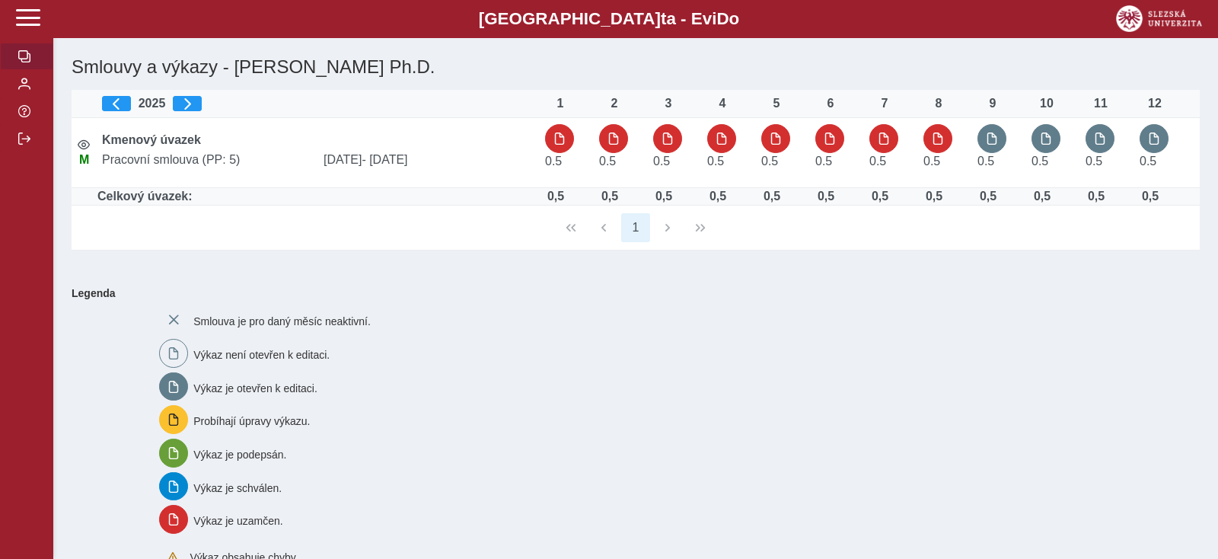 Image resolution: width=1218 pixels, height=559 pixels. I want to click on td: Celkový úvazek:, so click(317, 196).